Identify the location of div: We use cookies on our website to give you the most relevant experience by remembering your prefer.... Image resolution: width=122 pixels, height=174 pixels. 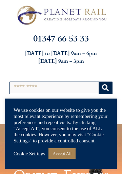
(61, 125).